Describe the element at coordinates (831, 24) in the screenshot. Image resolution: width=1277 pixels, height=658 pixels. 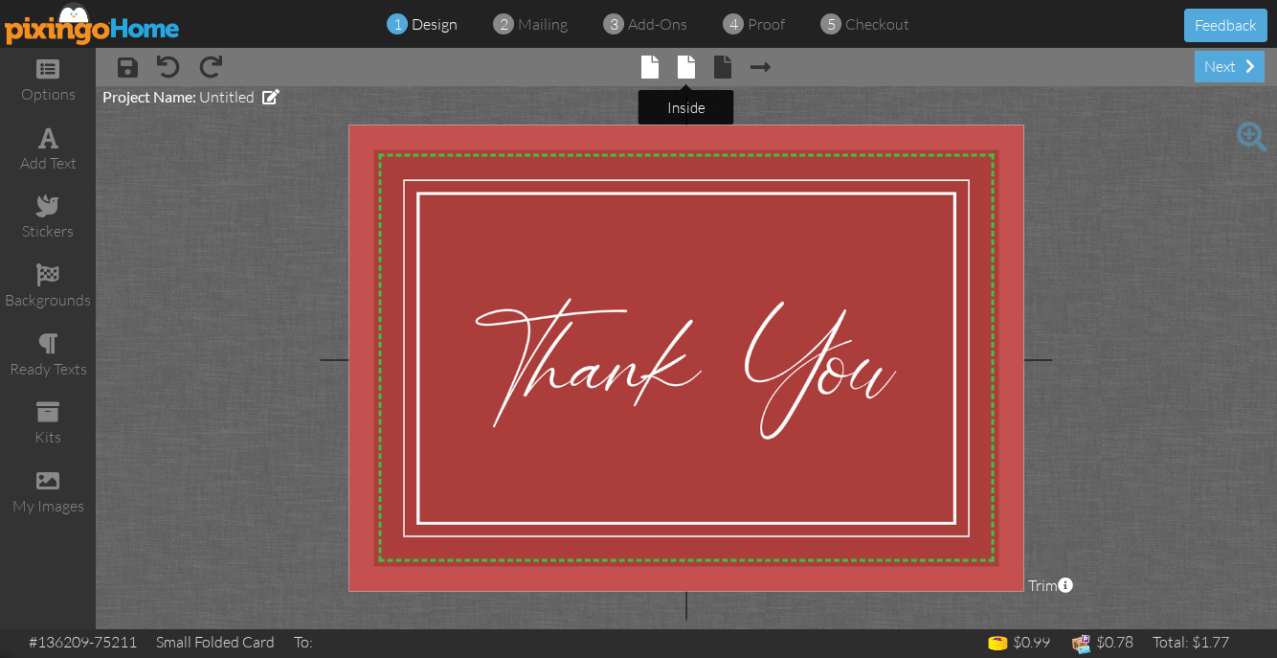
I see `span: 5` at that location.